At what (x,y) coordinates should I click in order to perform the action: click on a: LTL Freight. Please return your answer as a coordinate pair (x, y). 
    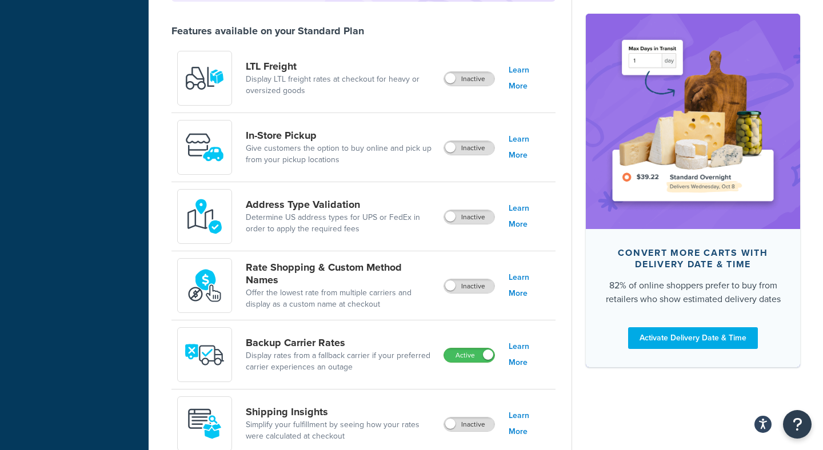
    Looking at the image, I should click on (340, 66).